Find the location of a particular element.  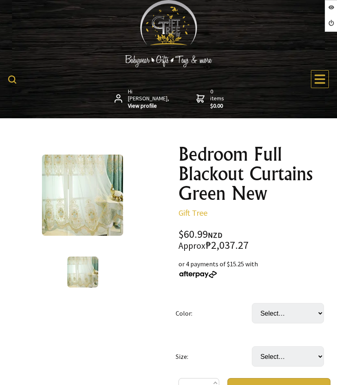

a: 0 items$0.00 is located at coordinates (211, 99).